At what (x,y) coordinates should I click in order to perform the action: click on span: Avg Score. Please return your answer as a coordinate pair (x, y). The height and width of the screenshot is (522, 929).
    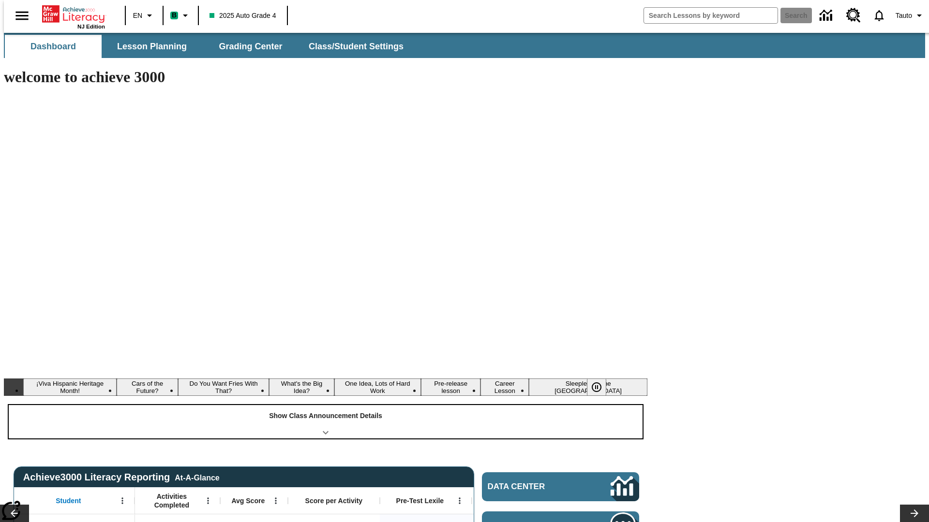
    Looking at the image, I should click on (248, 501).